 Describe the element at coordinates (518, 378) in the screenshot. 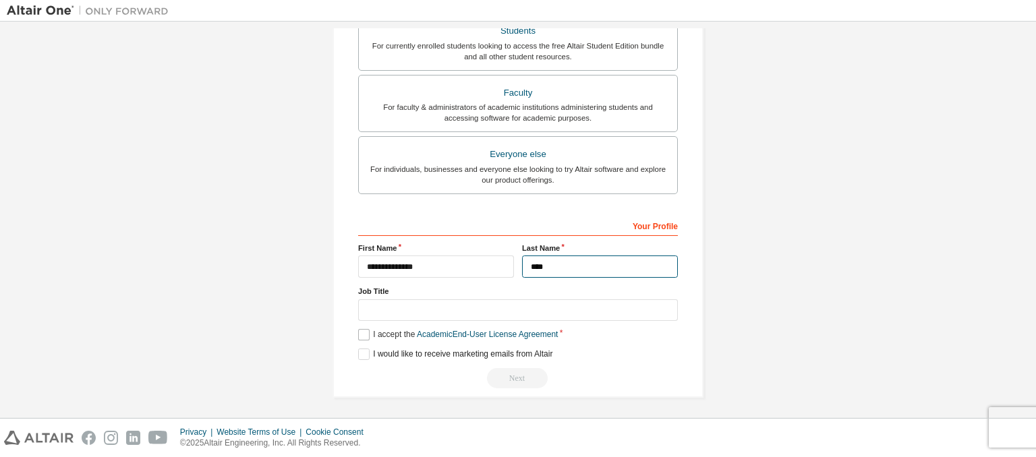

I see `div: Read and acccept EULA to continue` at that location.